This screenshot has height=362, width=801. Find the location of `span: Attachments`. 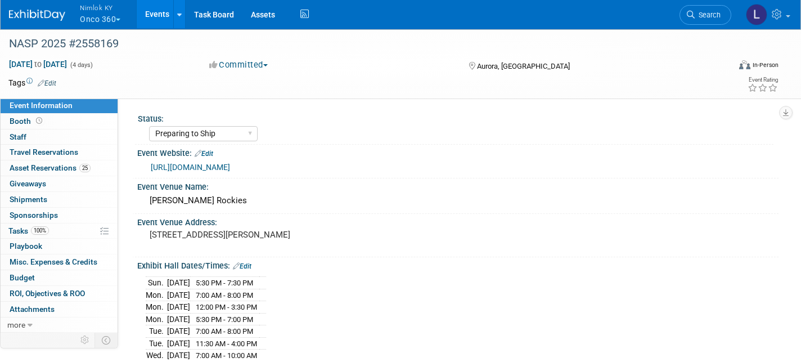

span: Attachments is located at coordinates (32, 309).